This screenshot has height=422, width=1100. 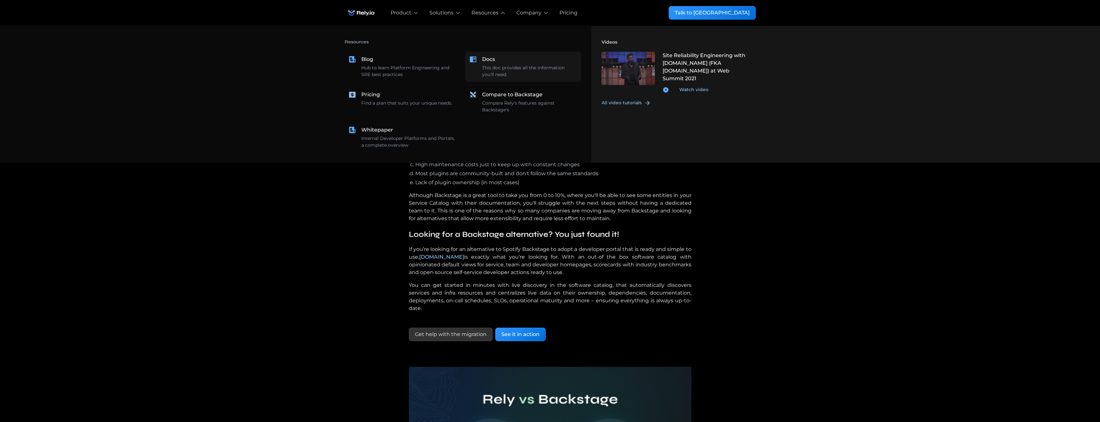 I want to click on a: Pricing, so click(x=569, y=13).